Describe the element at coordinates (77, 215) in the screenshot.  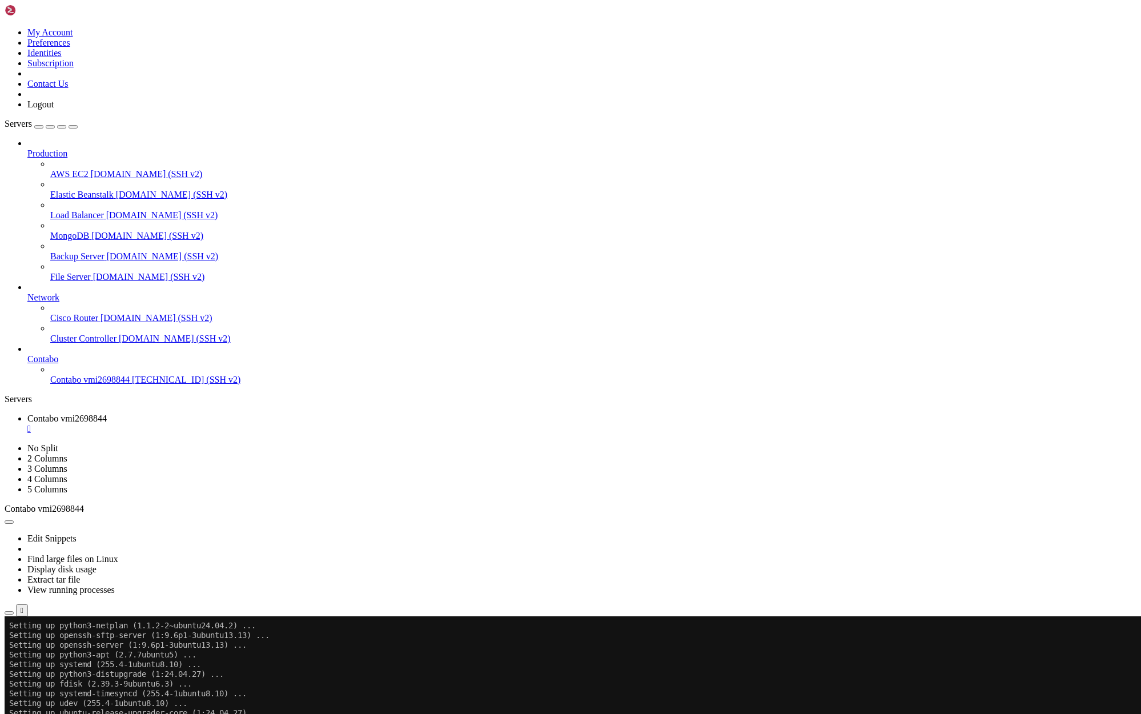
I see `span: Load Balancer` at that location.